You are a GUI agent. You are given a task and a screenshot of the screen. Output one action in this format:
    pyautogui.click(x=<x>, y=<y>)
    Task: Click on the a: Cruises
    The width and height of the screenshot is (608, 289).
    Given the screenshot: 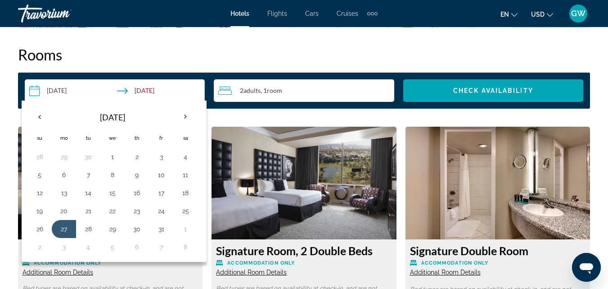 What is the action you would take?
    pyautogui.click(x=348, y=14)
    